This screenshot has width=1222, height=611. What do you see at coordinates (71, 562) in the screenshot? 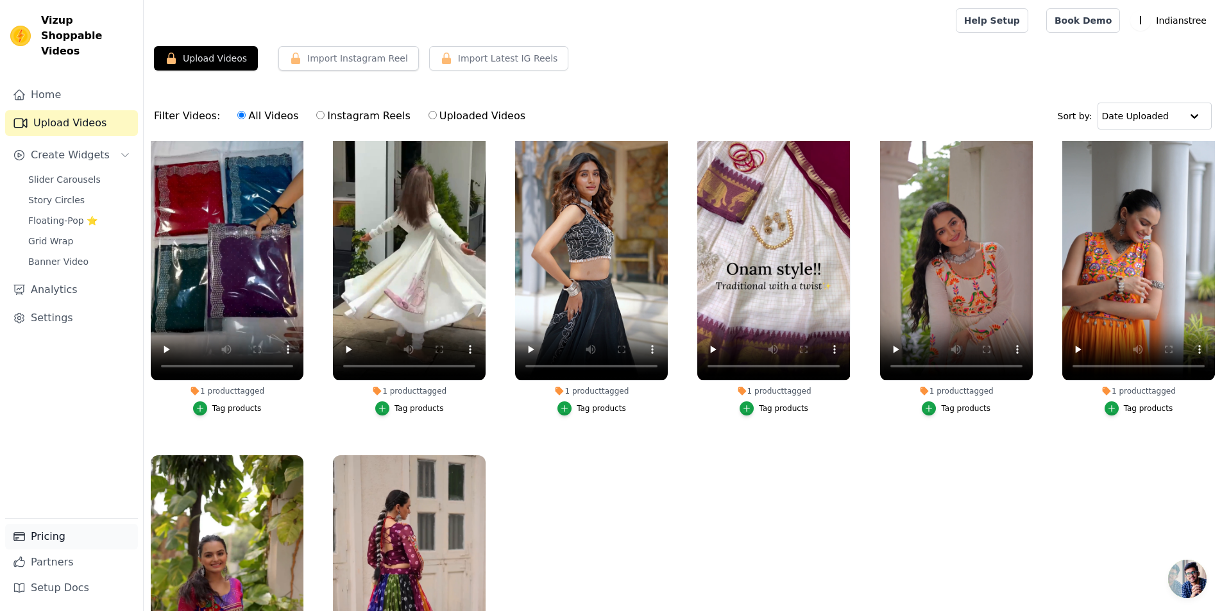
I see `a: Partners` at bounding box center [71, 562].